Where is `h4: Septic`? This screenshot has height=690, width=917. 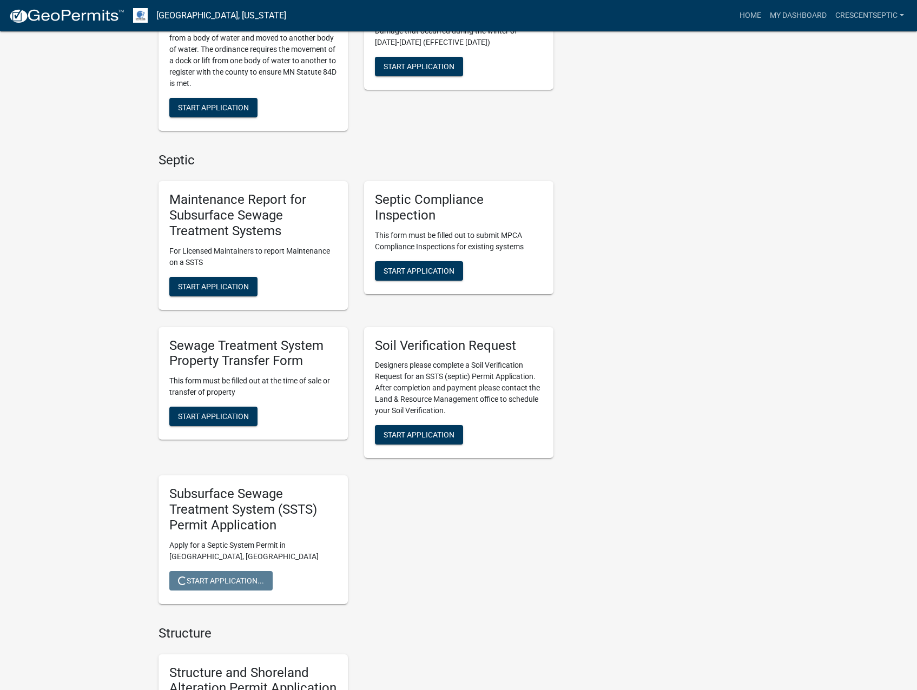
h4: Septic is located at coordinates (356, 160).